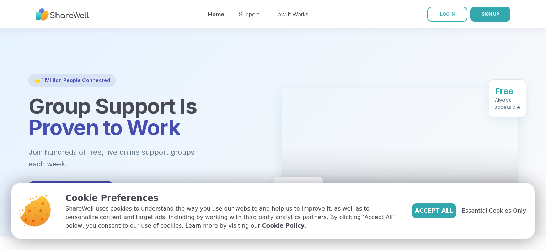 This screenshot has width=546, height=250. What do you see at coordinates (62, 14) in the screenshot?
I see `img: ShareWell Nav Logo` at bounding box center [62, 14].